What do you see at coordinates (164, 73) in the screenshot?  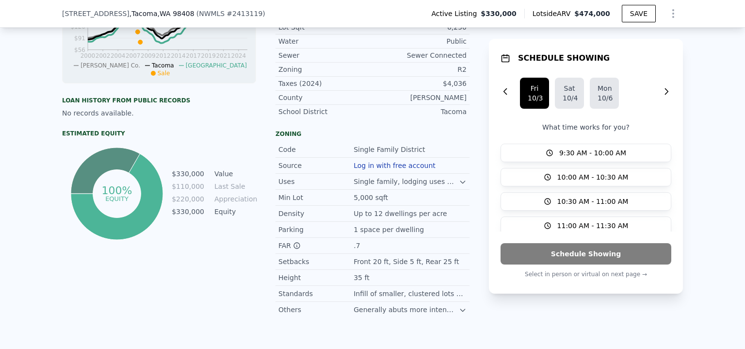 I see `span: Sale` at bounding box center [164, 73].